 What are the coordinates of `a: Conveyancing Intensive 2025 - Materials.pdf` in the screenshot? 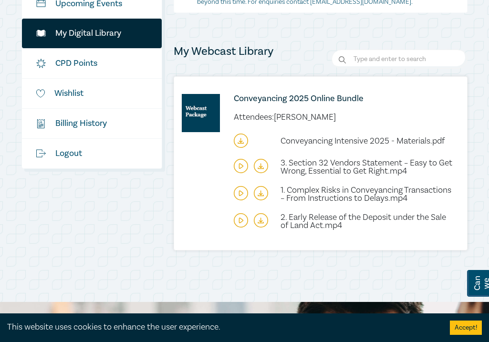 It's located at (363, 141).